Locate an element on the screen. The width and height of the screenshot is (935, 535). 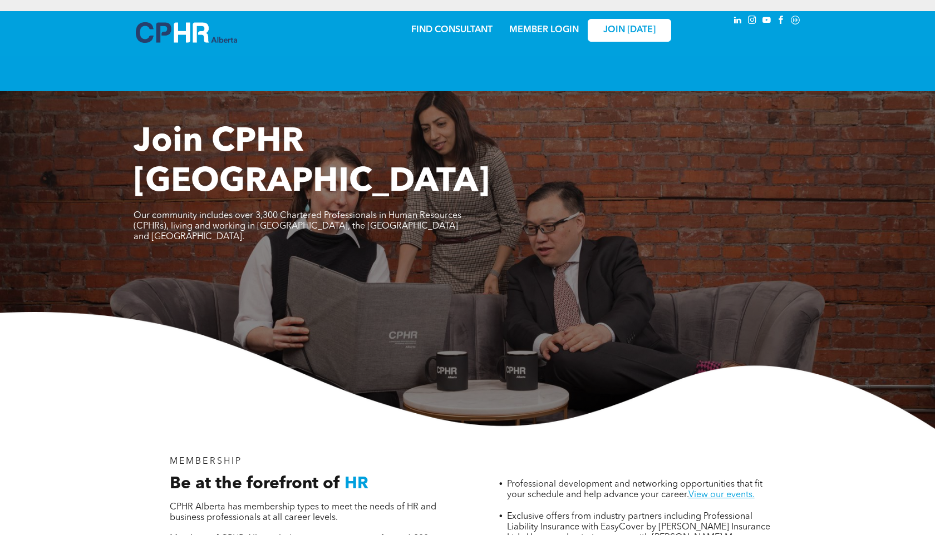
a: FIND CONSULTANT is located at coordinates (452, 30).